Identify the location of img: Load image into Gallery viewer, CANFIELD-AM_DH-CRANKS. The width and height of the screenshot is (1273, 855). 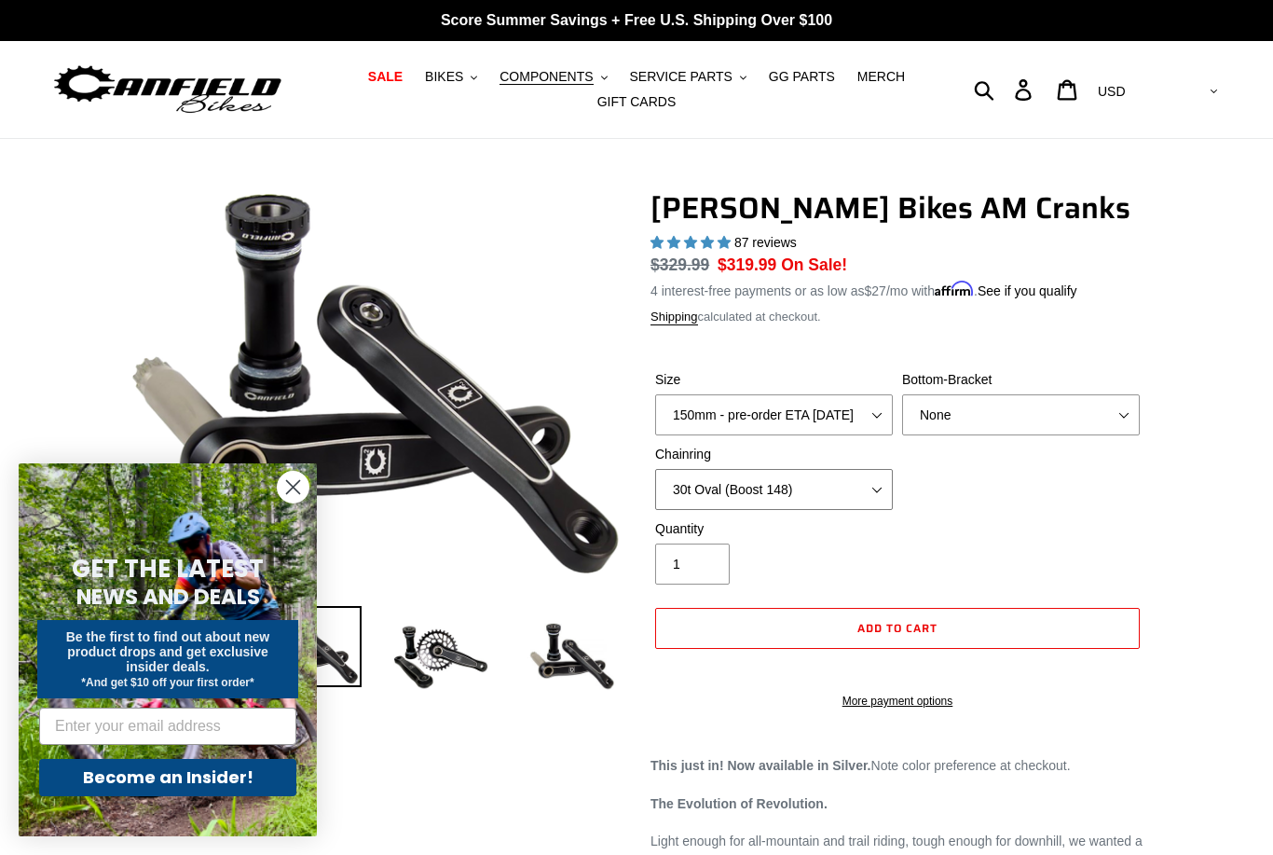
(571, 657).